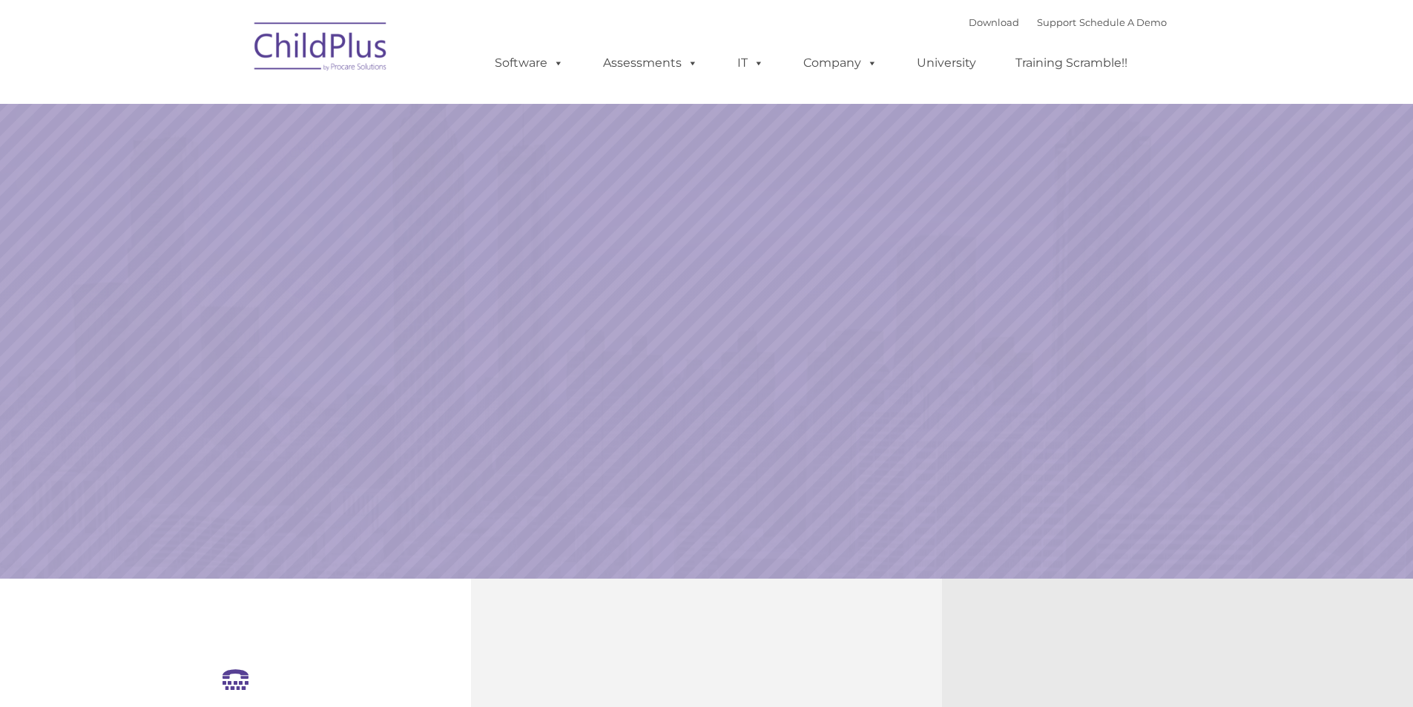 The image size is (1413, 707). I want to click on a: Support, so click(1056, 22).